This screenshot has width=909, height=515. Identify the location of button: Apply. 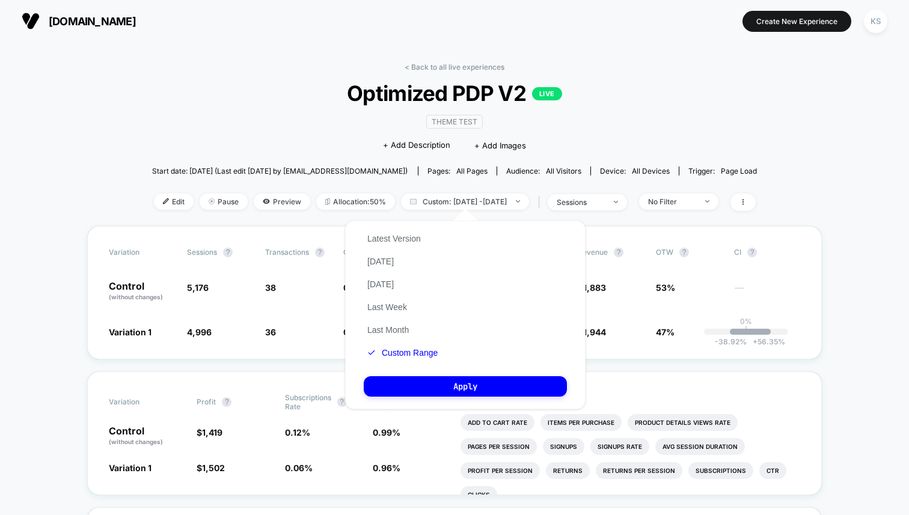
(465, 386).